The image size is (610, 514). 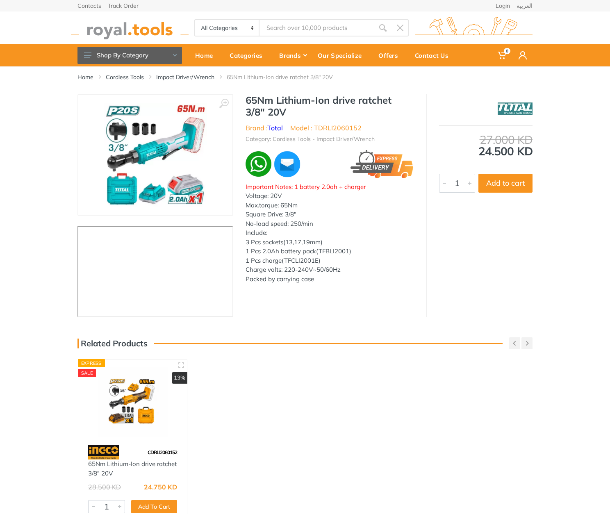 I want to click on a: Cordless Tools, so click(x=125, y=77).